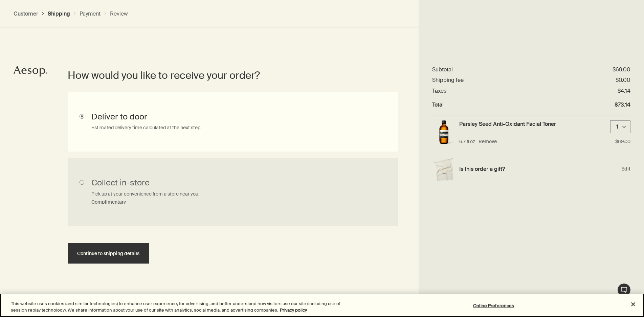 This screenshot has height=317, width=644. Describe the element at coordinates (444, 133) in the screenshot. I see `a: Parsley Seed Anti-Oxidant Facial Toner in amber glass bottle` at that location.